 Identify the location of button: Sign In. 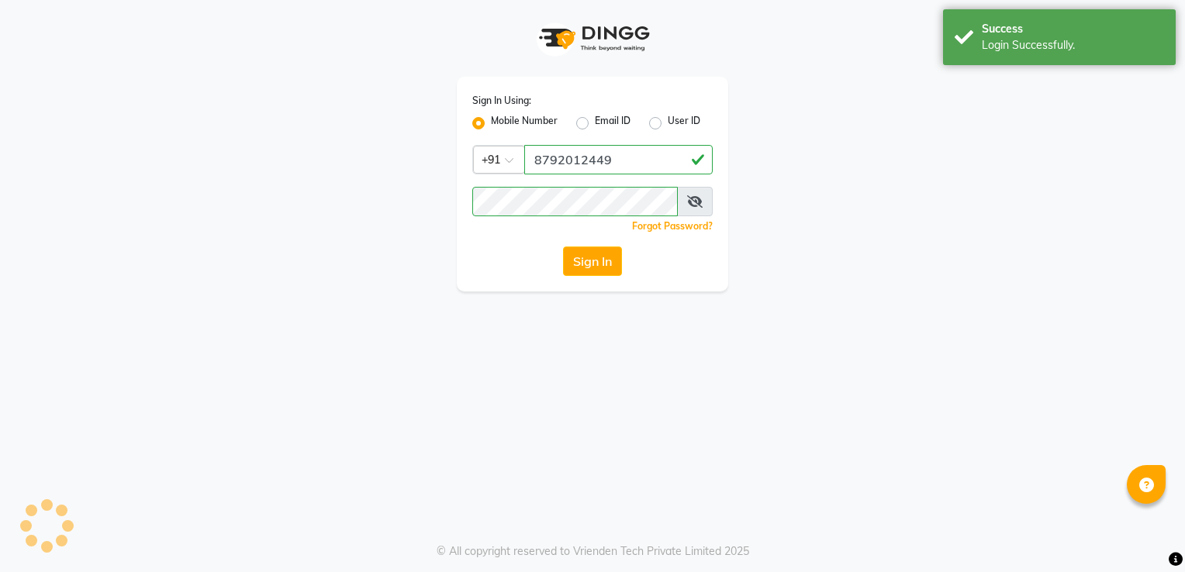
(593, 261).